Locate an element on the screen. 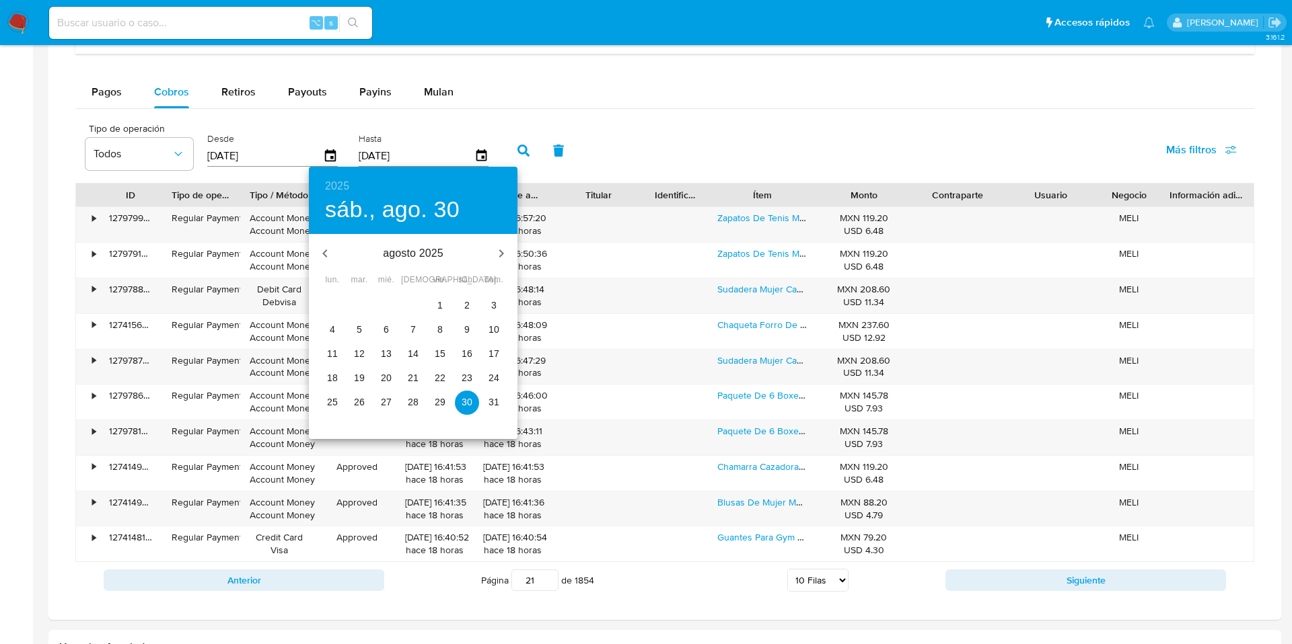 This screenshot has width=1292, height=644. p: 6 is located at coordinates (386, 330).